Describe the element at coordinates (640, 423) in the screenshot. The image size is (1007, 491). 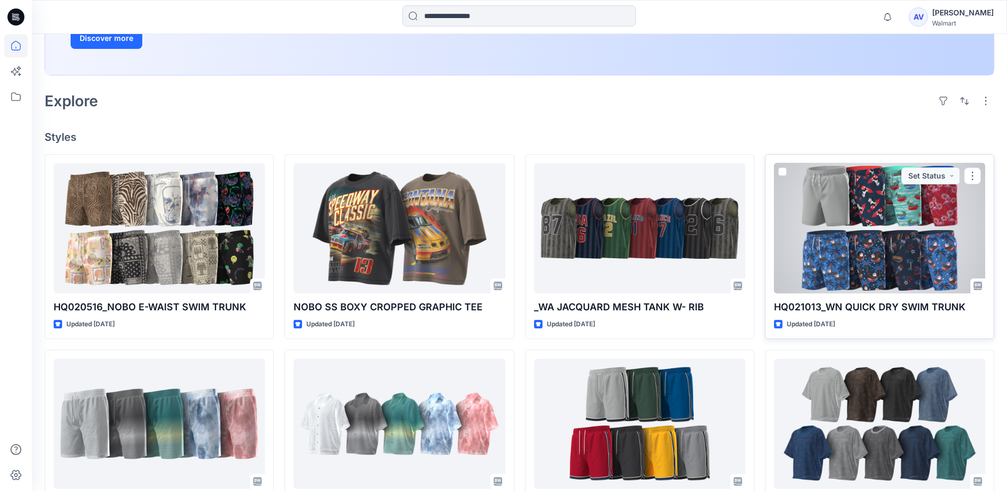
I see `a: DWAM262485_NOBO SCALLOPED MESH E-WAIST SHORT` at that location.